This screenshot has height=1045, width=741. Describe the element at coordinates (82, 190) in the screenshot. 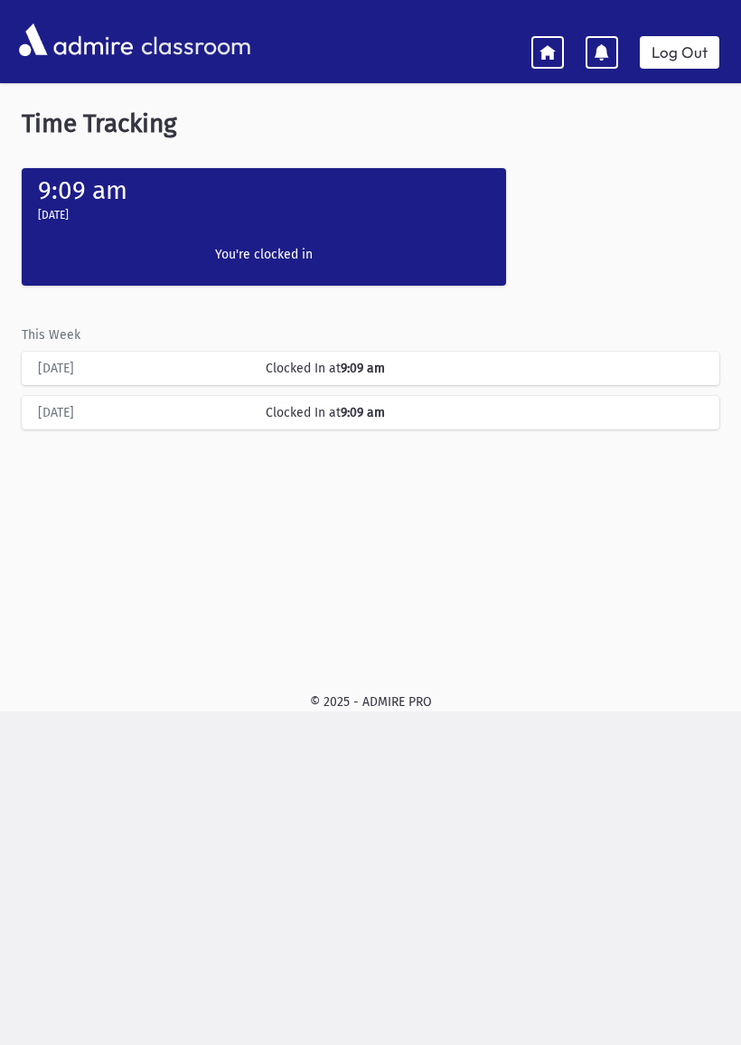

I see `label: 9:09 am` at that location.